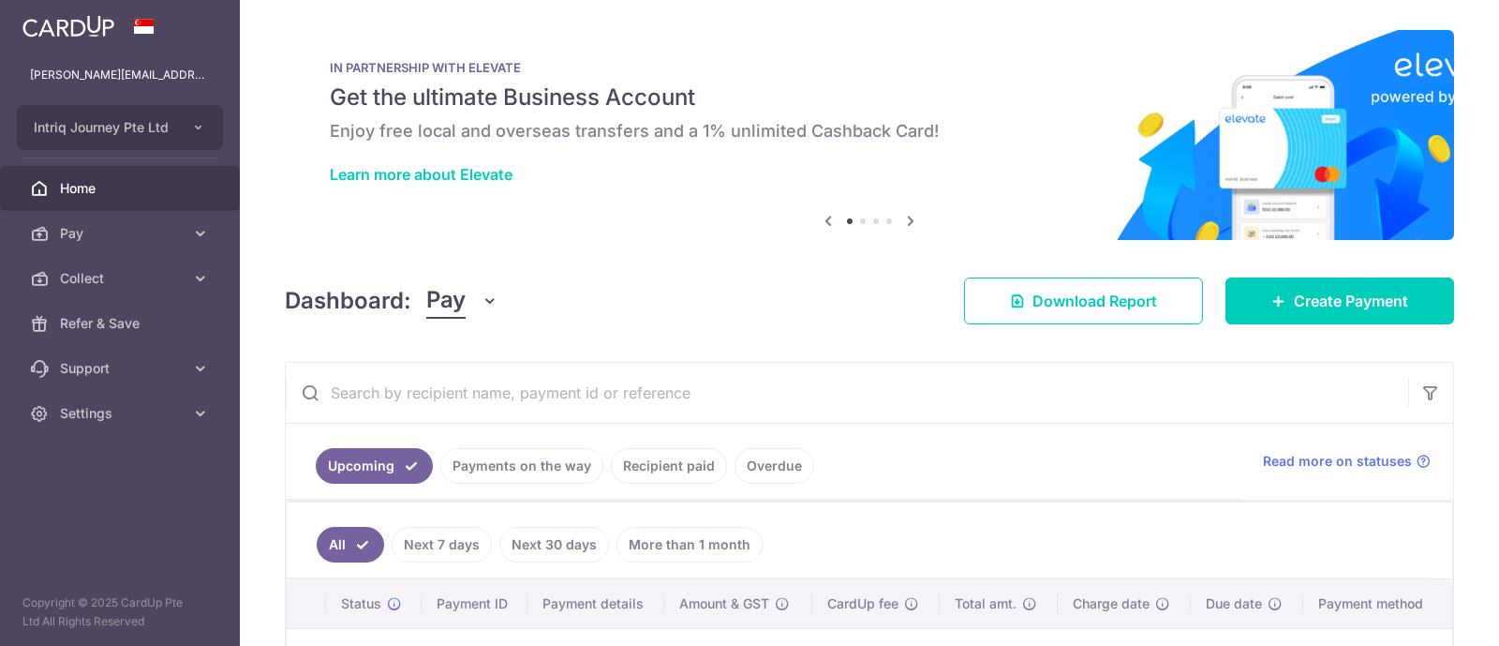  What do you see at coordinates (869, 97) in the screenshot?
I see `h5: Get the ultimate Business Account` at bounding box center [869, 97].